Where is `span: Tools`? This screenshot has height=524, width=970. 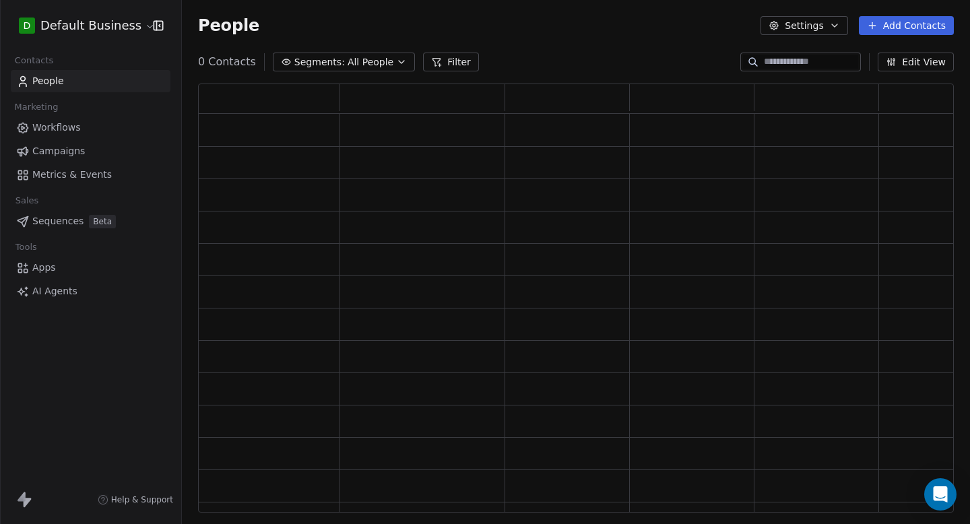
span: Tools is located at coordinates (26, 247).